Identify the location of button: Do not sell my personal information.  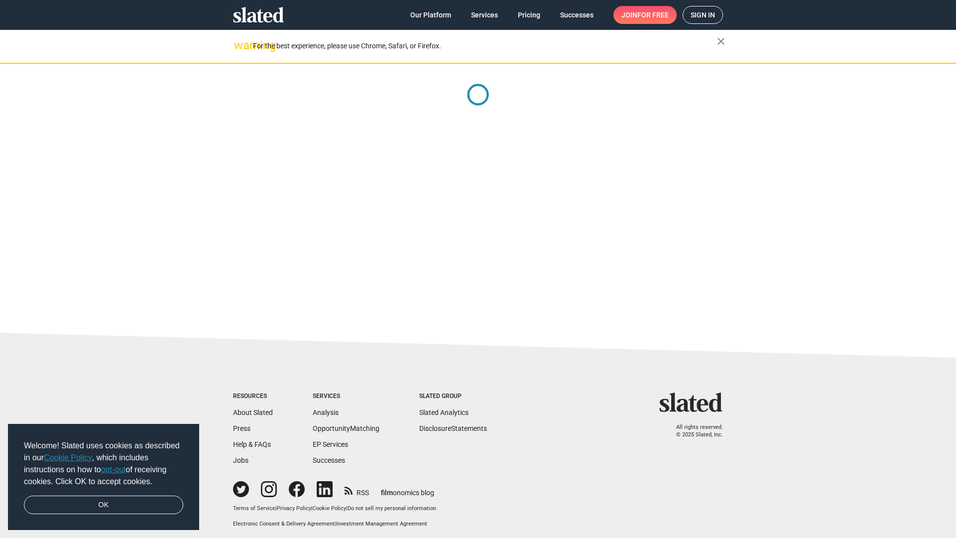
(392, 509).